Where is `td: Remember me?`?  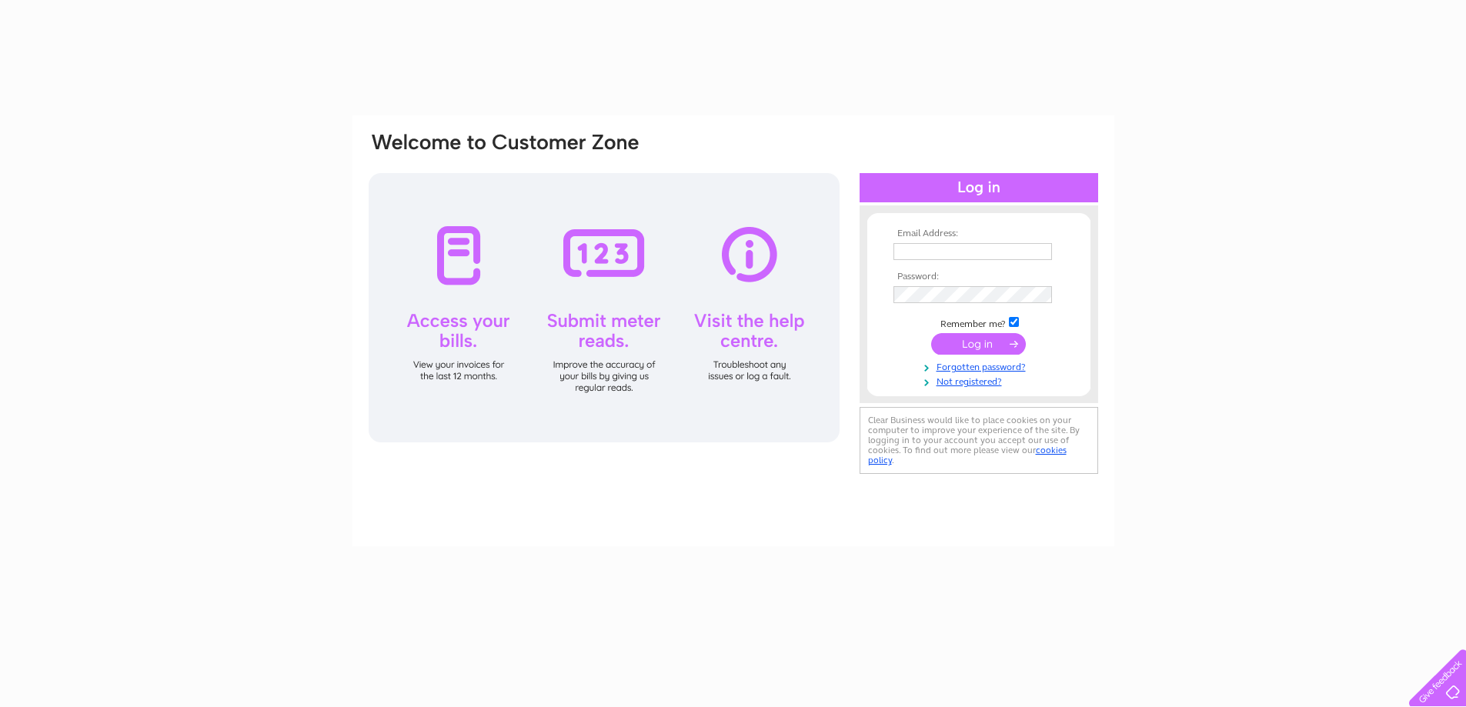 td: Remember me? is located at coordinates (979, 322).